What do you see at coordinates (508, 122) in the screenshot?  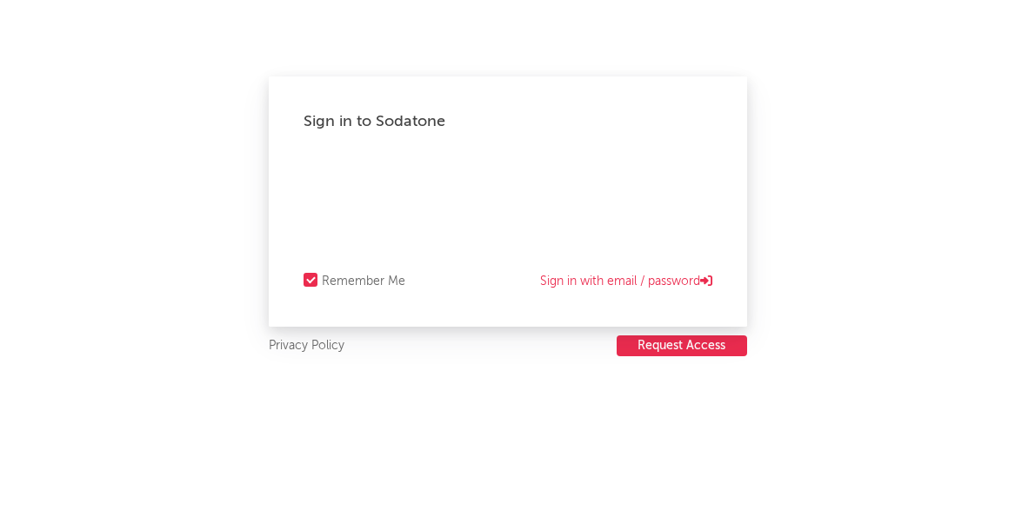 I see `div: Sign in to Sodatone` at bounding box center [508, 122].